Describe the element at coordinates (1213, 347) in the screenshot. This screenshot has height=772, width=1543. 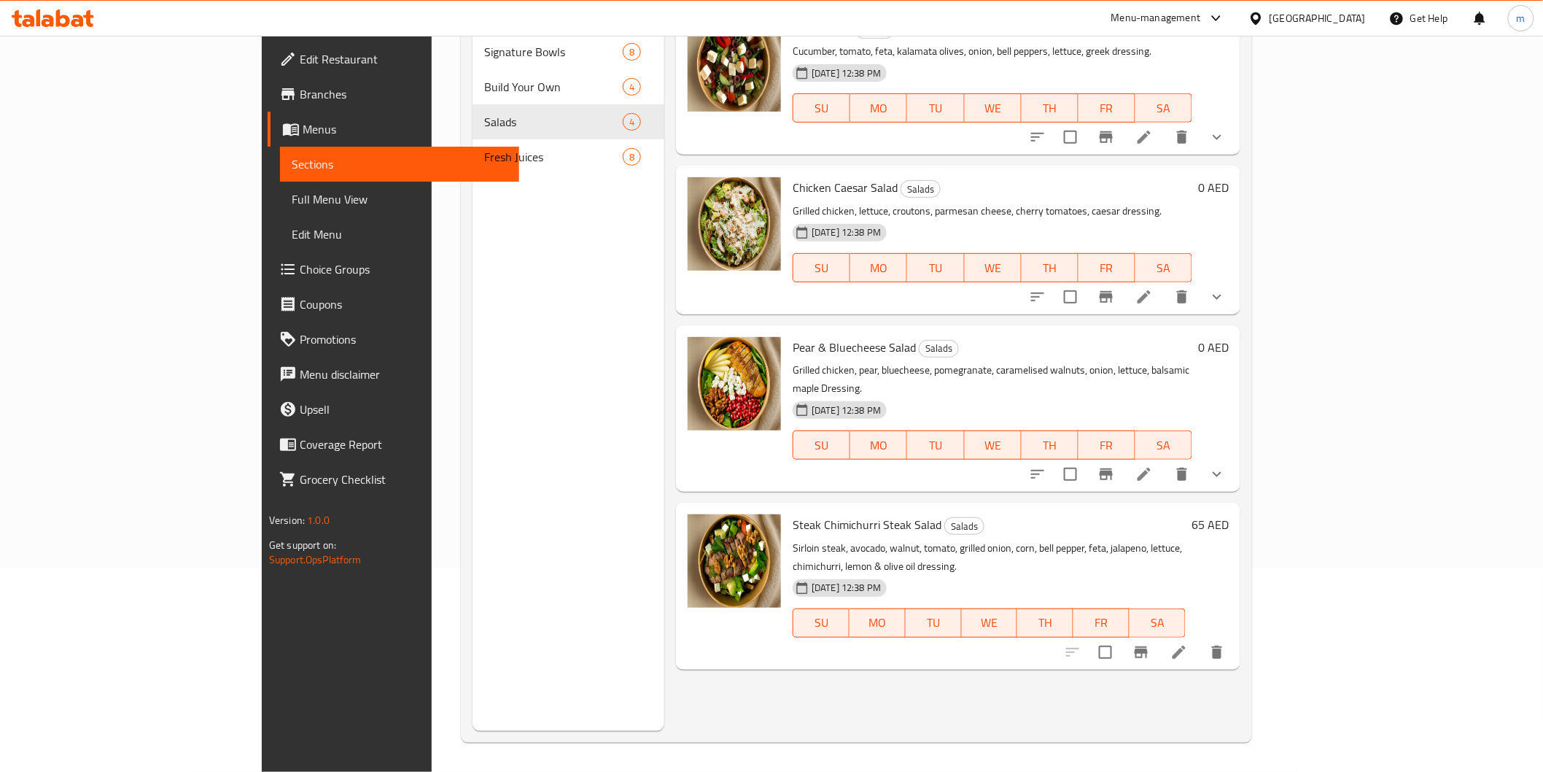
I see `h6: 0 AED` at that location.